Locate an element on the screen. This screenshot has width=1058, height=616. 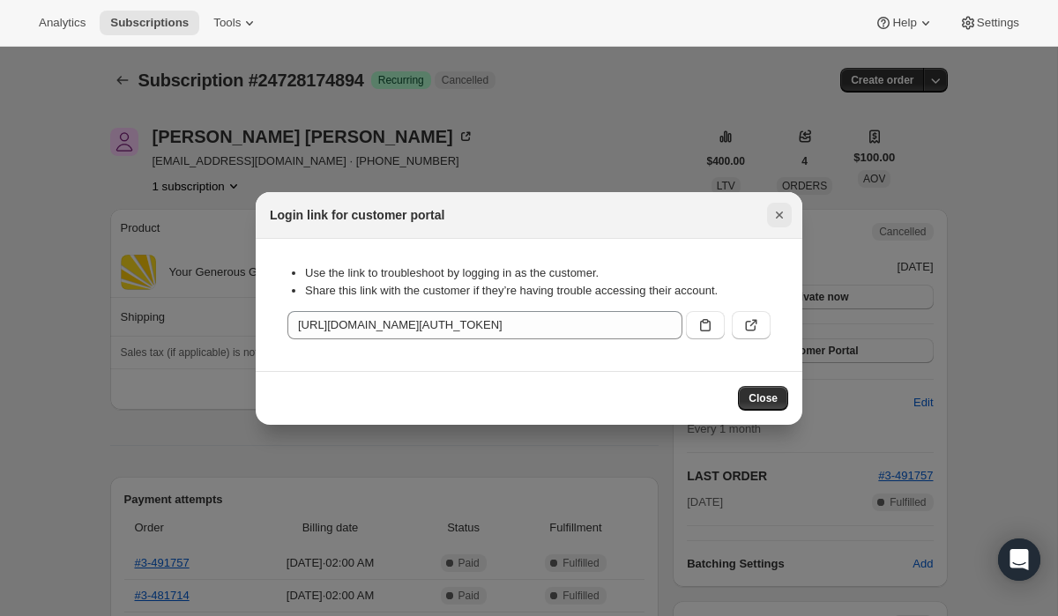
span: Tools is located at coordinates (227, 23).